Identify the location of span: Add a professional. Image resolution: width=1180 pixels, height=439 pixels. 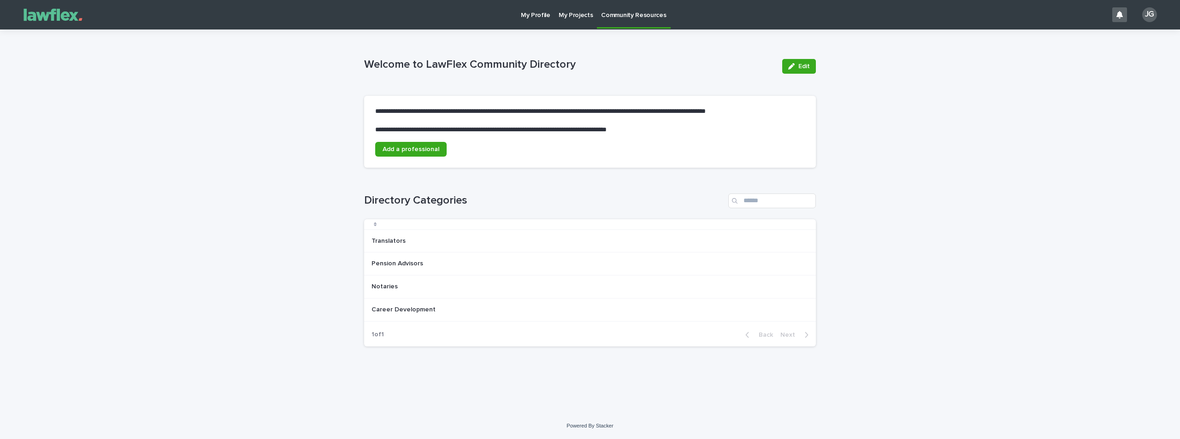
(411, 149).